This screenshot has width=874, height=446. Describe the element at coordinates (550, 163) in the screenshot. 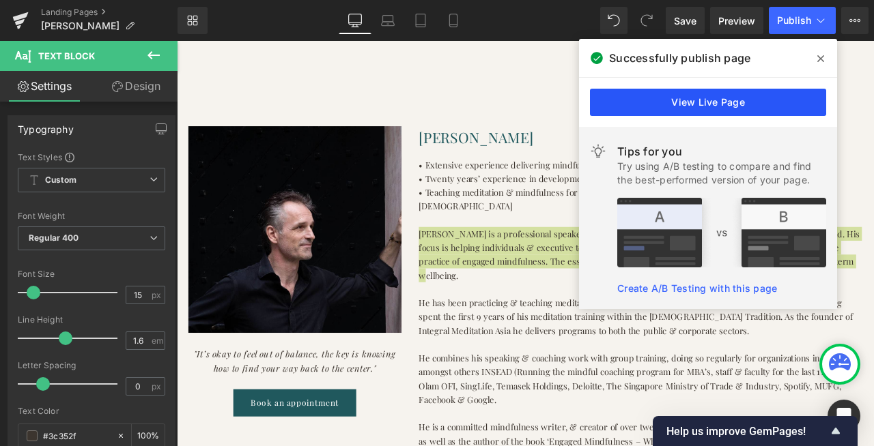

I see `p: • Twenty years’ experience in developmental & executive coaching` at that location.